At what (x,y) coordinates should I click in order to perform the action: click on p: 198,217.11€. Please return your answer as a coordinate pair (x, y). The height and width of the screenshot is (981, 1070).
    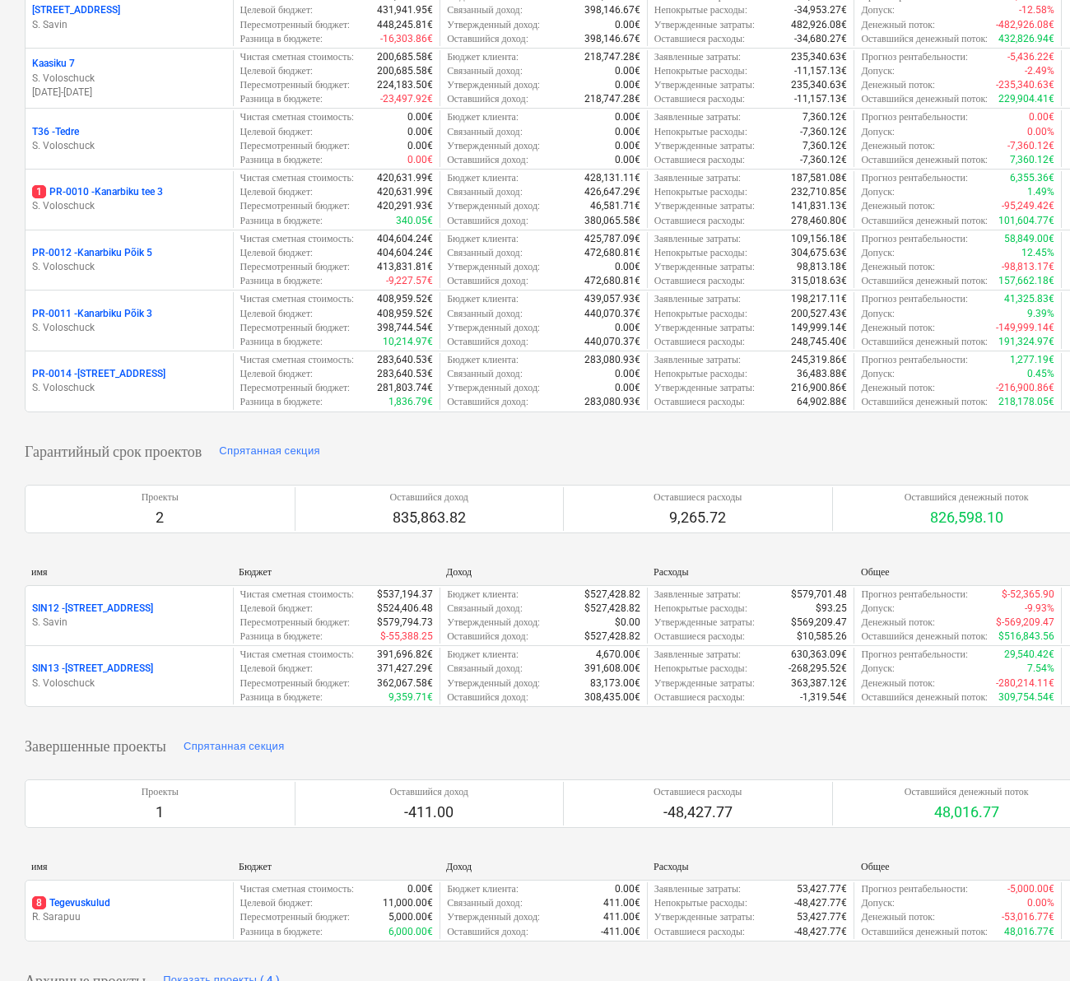
    Looking at the image, I should click on (819, 299).